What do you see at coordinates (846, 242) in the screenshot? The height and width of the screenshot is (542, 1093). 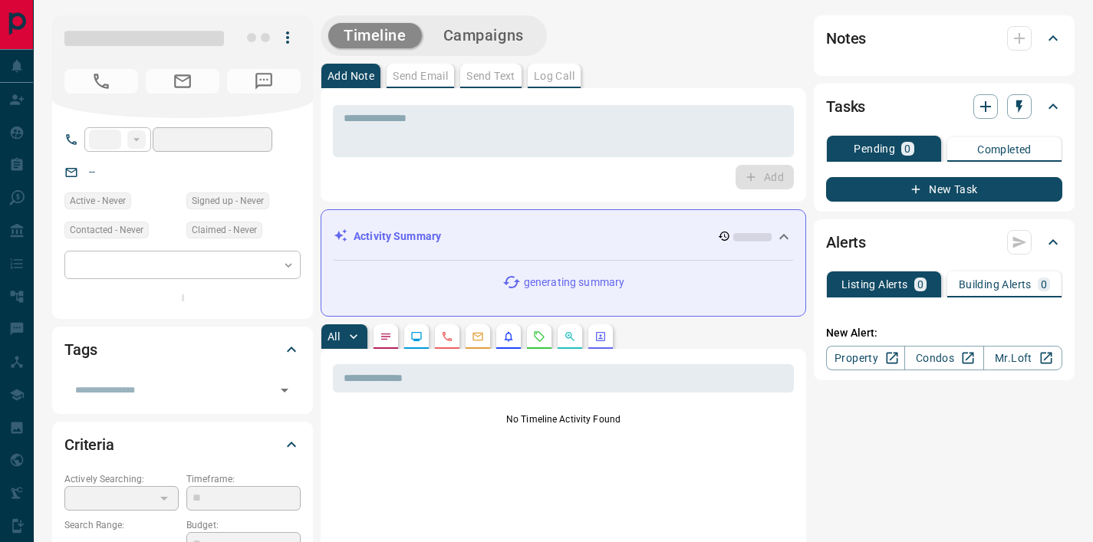 I see `h2: Alerts` at bounding box center [846, 242].